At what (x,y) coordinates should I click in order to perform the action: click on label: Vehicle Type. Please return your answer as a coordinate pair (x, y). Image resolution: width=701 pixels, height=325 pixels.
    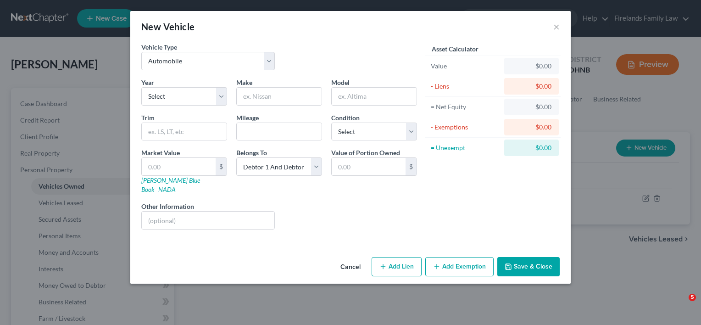
    Looking at the image, I should click on (159, 47).